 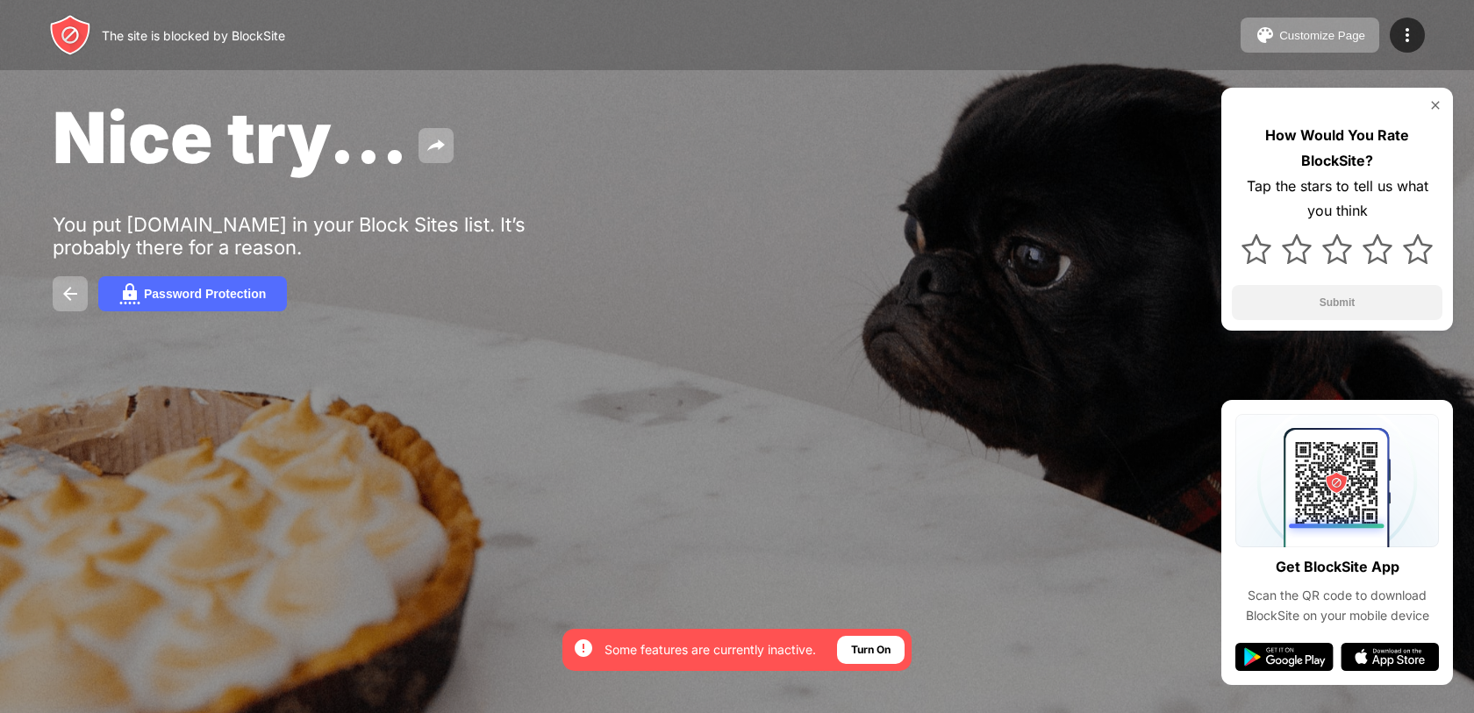 I want to click on button: Customize Page, so click(x=1309, y=35).